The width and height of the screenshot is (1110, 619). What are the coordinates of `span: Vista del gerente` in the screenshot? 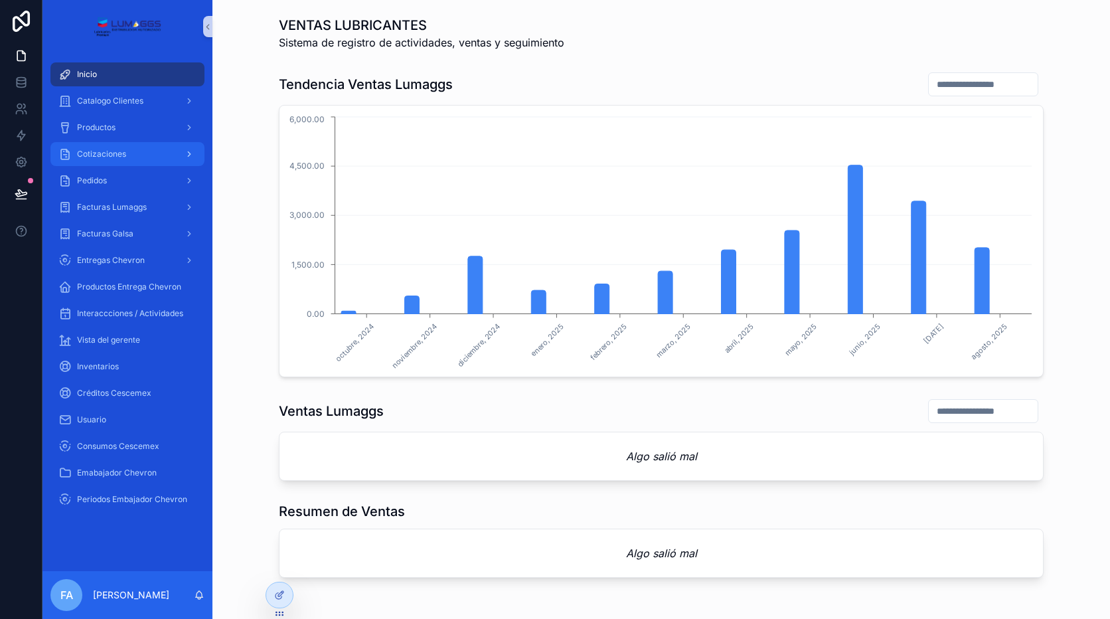 It's located at (108, 340).